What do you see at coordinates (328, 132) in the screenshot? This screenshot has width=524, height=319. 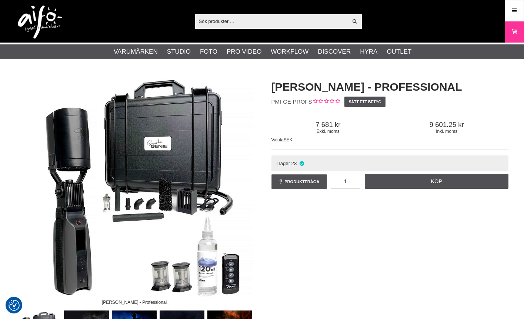 I see `span: Exkl. moms` at bounding box center [328, 132].